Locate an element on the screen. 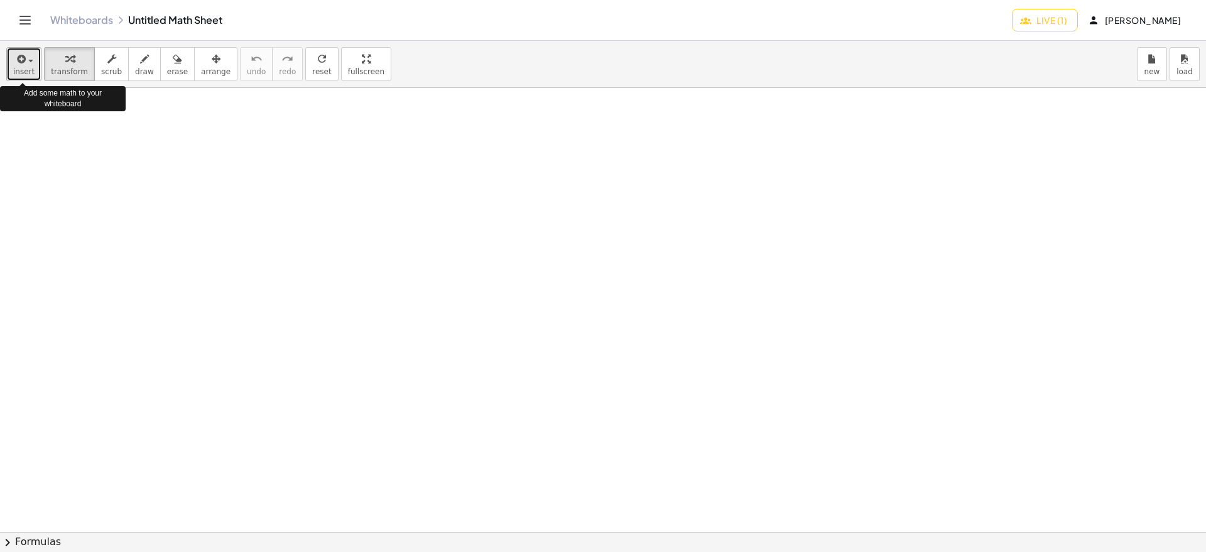  span: erase is located at coordinates (177, 72).